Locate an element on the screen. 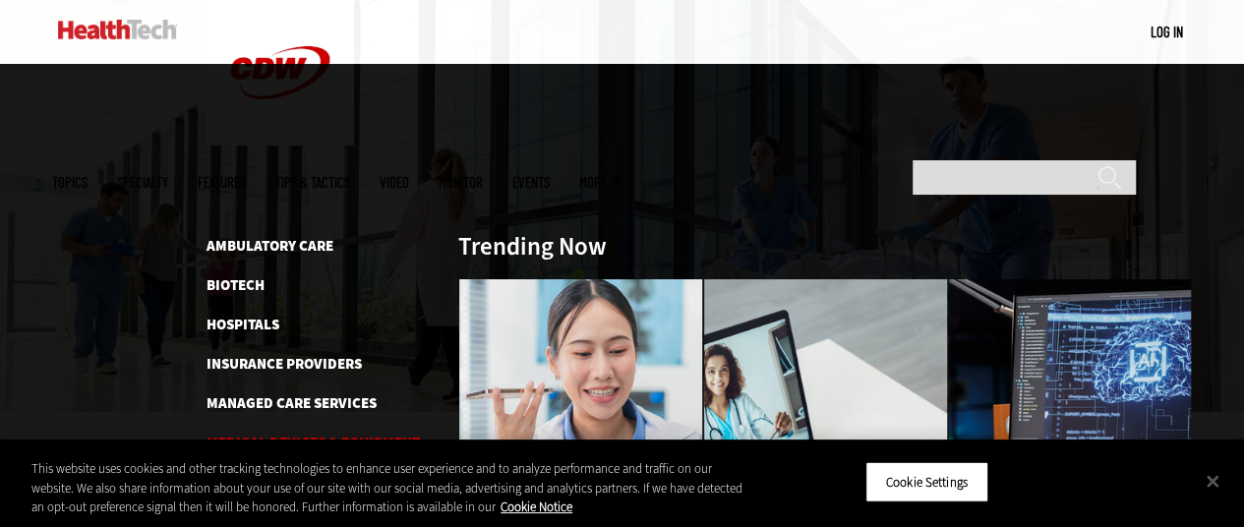 The image size is (1244, 527). a: Ambulatory Care is located at coordinates (269, 246).